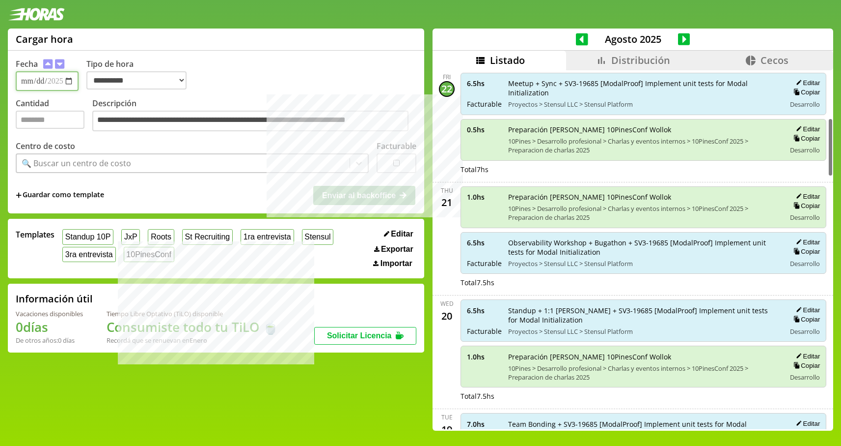 The height and width of the screenshot is (446, 841). Describe the element at coordinates (137, 80) in the screenshot. I see `select: Tipo de hora` at that location.